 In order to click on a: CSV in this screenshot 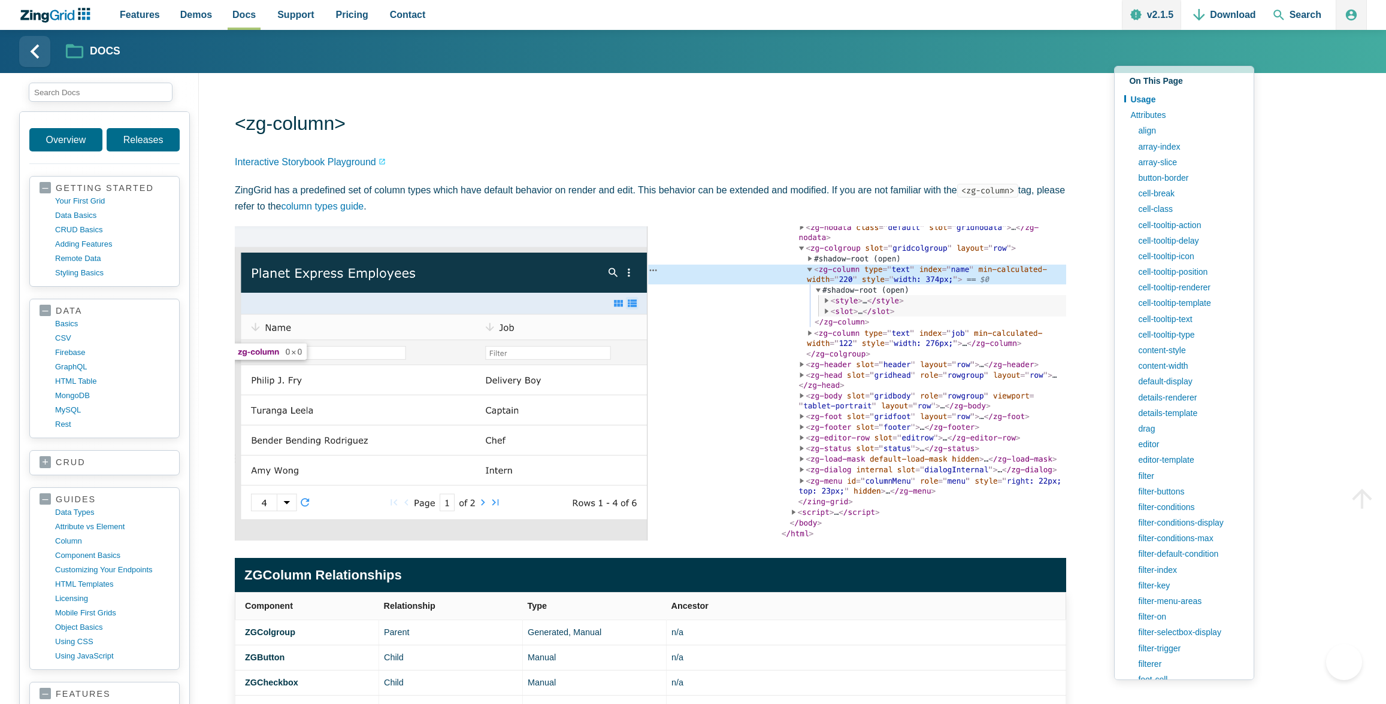, I will do `click(112, 338)`.